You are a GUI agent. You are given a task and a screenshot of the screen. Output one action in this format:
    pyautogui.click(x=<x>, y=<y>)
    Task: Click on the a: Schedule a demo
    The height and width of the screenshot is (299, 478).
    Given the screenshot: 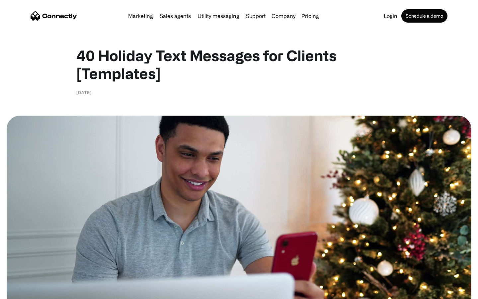 What is the action you would take?
    pyautogui.click(x=424, y=16)
    